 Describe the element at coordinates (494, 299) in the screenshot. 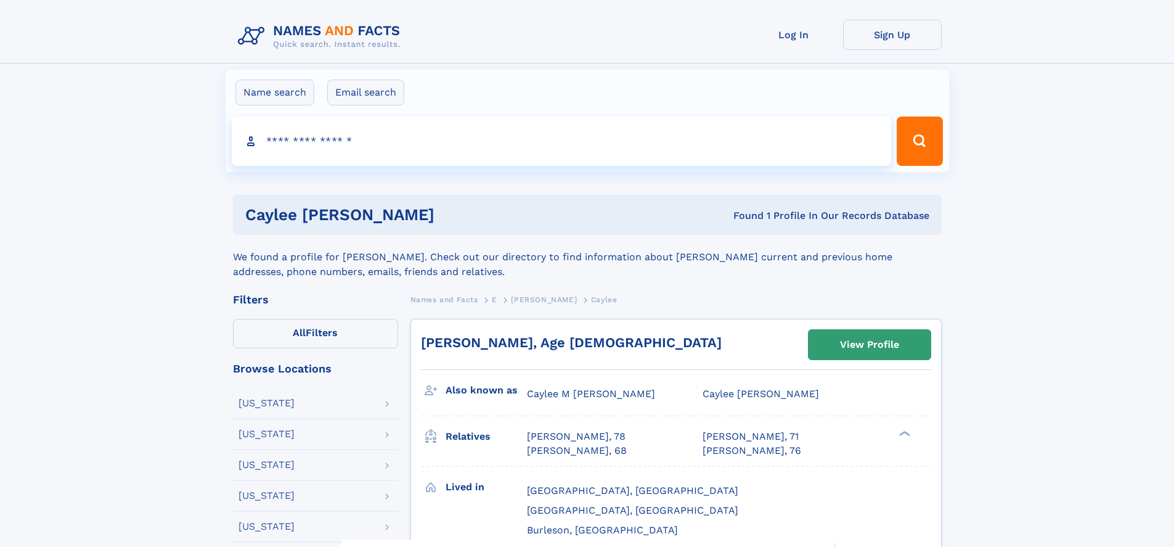

I see `span: E` at that location.